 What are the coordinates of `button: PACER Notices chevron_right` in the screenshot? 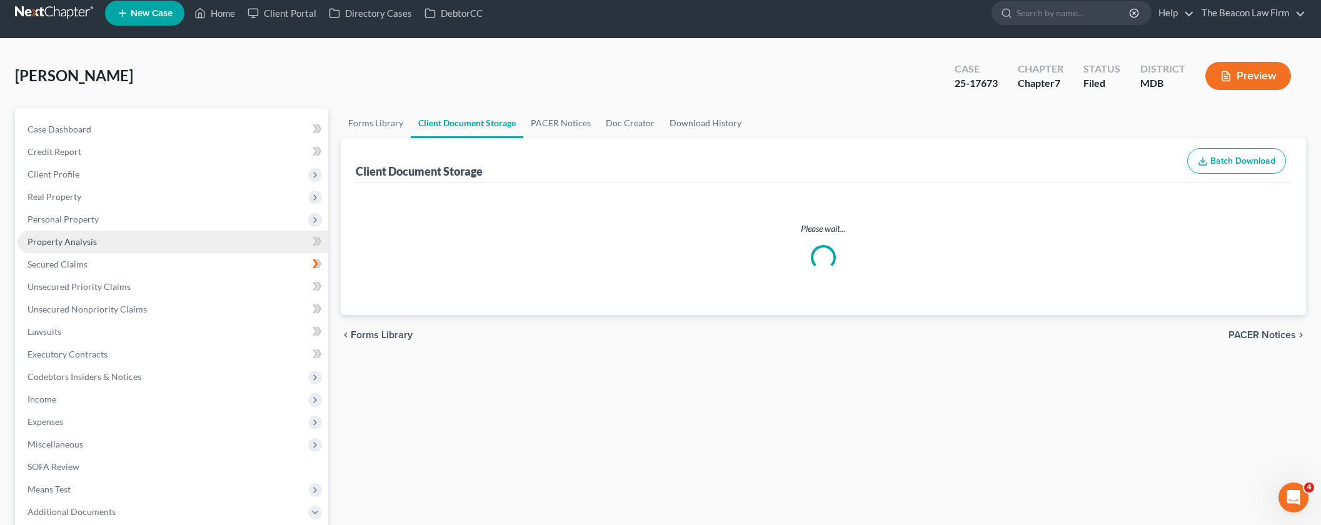 It's located at (1267, 335).